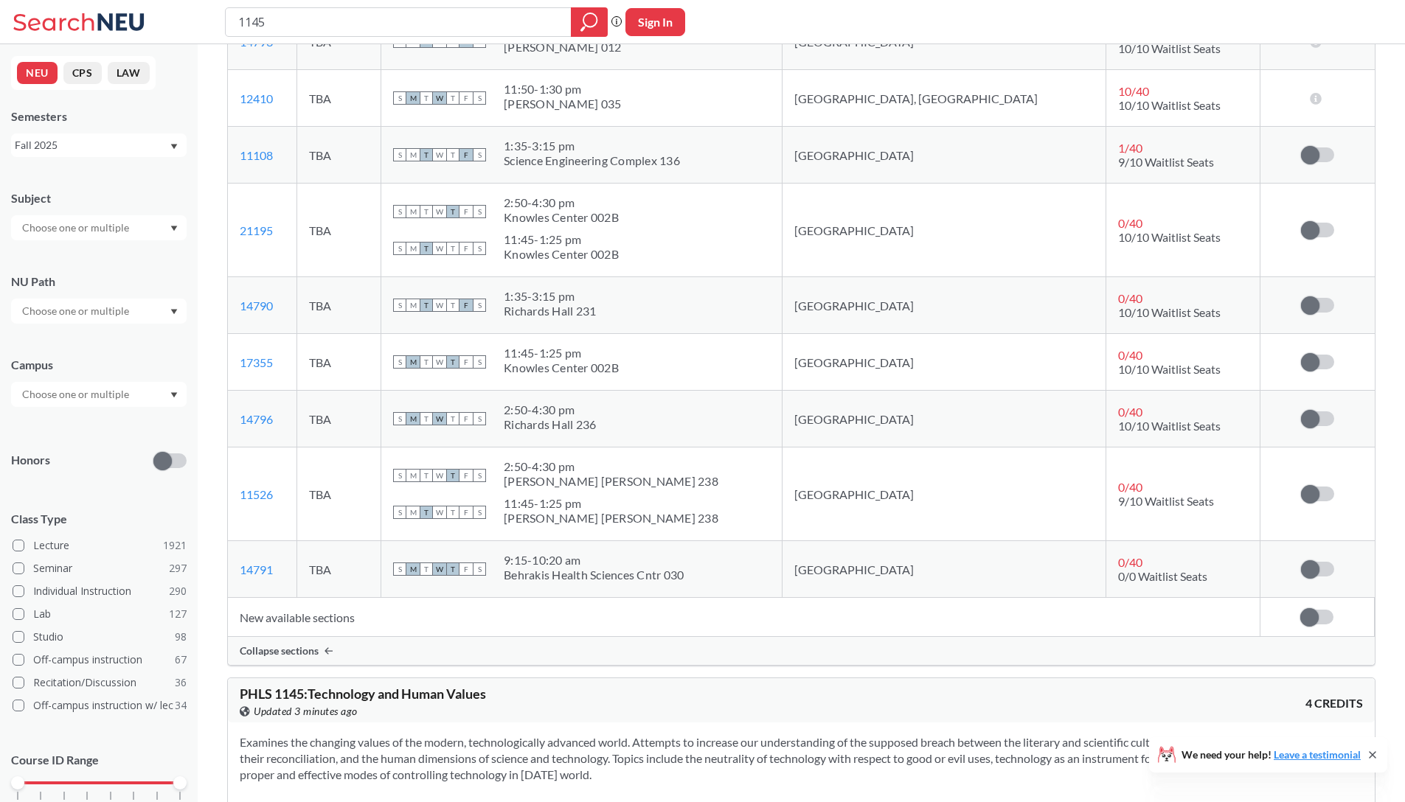  I want to click on button: Sign In, so click(655, 22).